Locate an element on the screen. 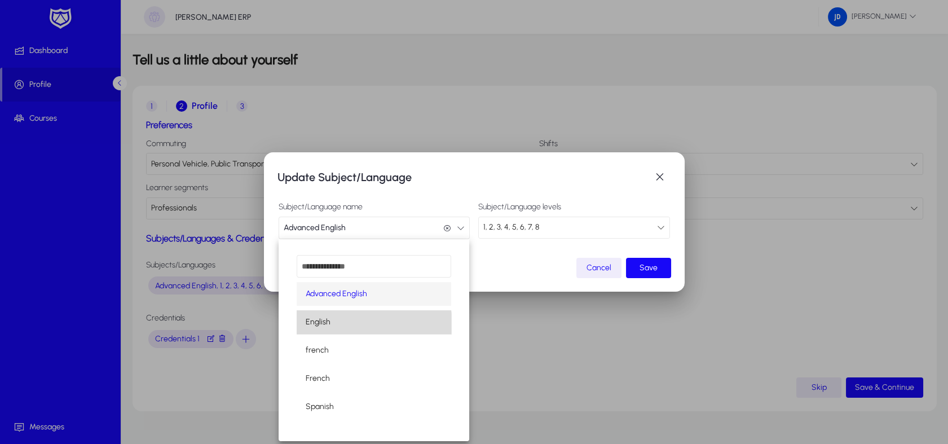  span: French is located at coordinates (318, 379).